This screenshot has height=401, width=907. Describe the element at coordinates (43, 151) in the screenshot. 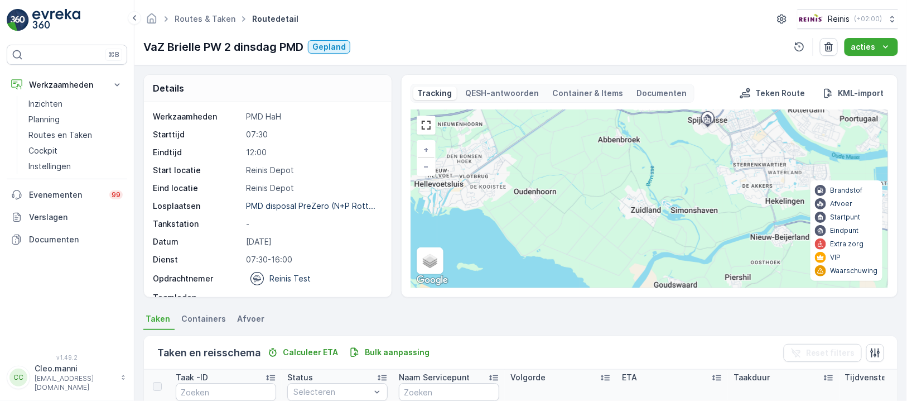

I see `p: Cockpit` at that location.